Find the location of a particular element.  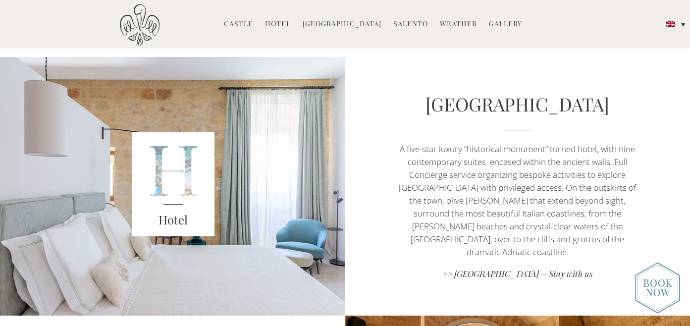

img: Unknown-5.jpeg is located at coordinates (173, 184).